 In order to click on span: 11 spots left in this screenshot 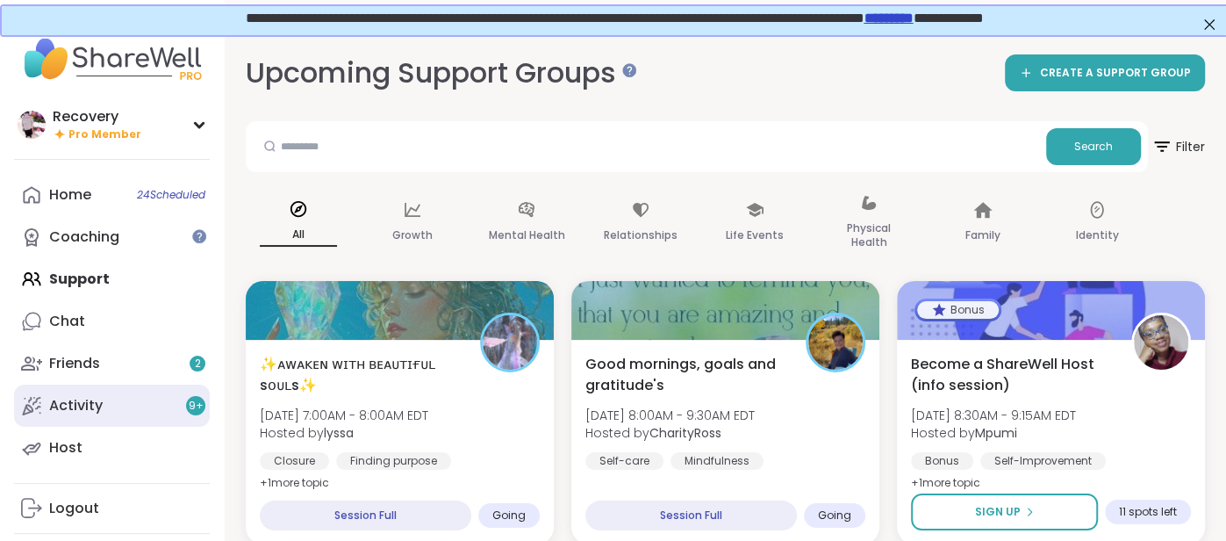, I will do `click(1148, 512)`.